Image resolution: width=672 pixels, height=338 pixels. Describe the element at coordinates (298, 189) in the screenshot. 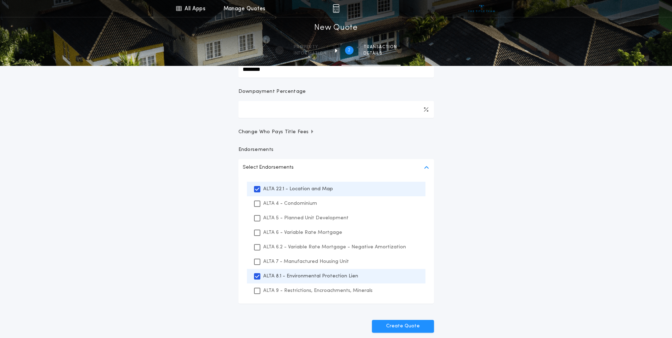

I see `p: ALTA 22.1 - Location and Map` at that location.